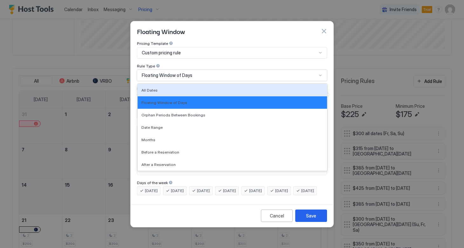  Describe the element at coordinates (311, 215) in the screenshot. I see `div: Save` at that location.